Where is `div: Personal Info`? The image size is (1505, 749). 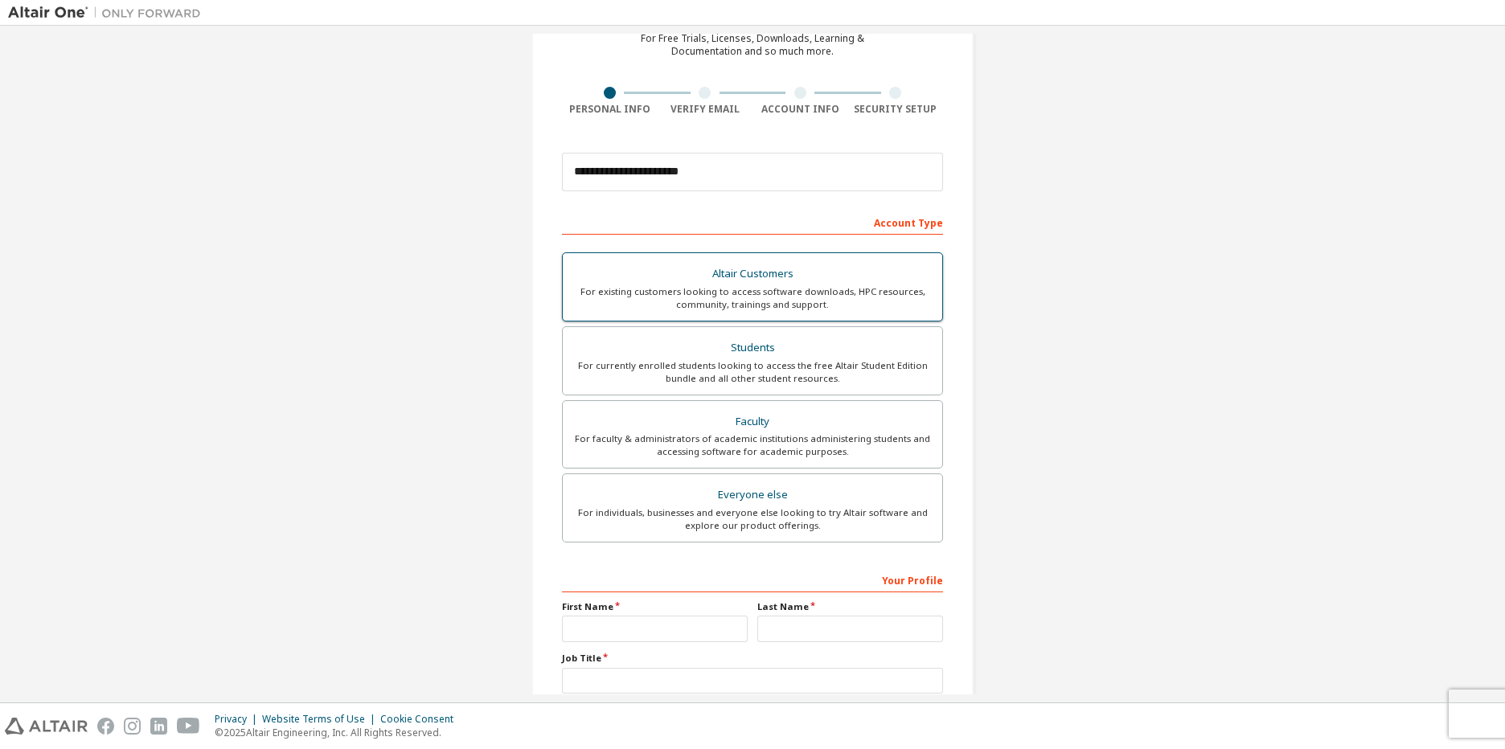 div: Personal Info is located at coordinates (609, 109).